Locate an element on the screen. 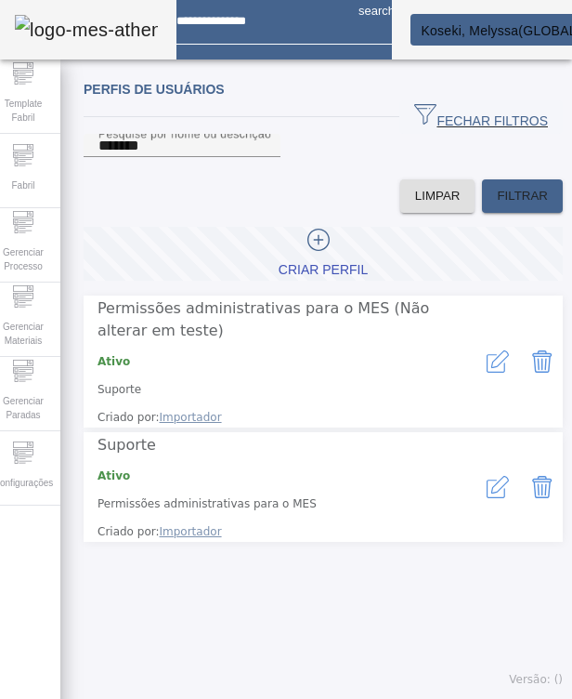 This screenshot has height=699, width=572. span: Suporte is located at coordinates (126, 444).